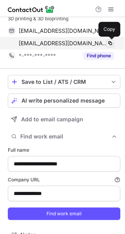 Image resolution: width=125 pixels, height=234 pixels. Describe the element at coordinates (52, 119) in the screenshot. I see `span: Add to email campaign` at that location.